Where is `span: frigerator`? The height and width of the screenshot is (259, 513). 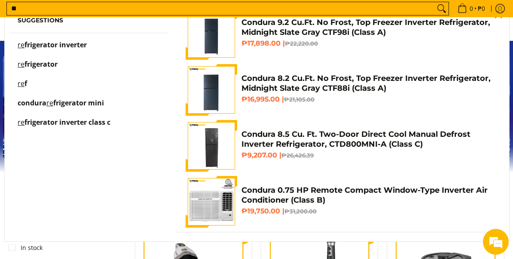
span: frigerator is located at coordinates (41, 64).